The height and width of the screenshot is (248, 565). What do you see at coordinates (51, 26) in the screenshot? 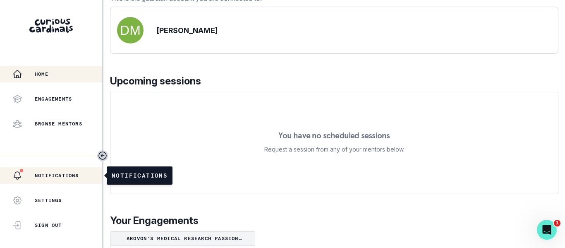
I see `img: Curious Cardinals Logo` at bounding box center [51, 26].